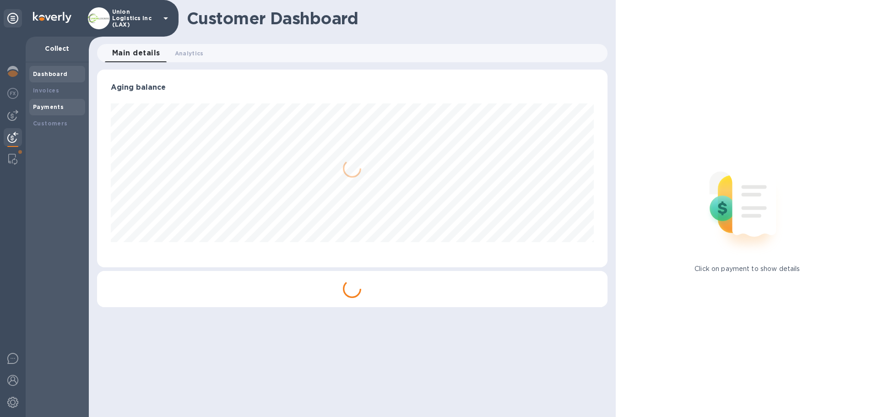  What do you see at coordinates (352, 87) in the screenshot?
I see `h3: Aging balance` at bounding box center [352, 87].